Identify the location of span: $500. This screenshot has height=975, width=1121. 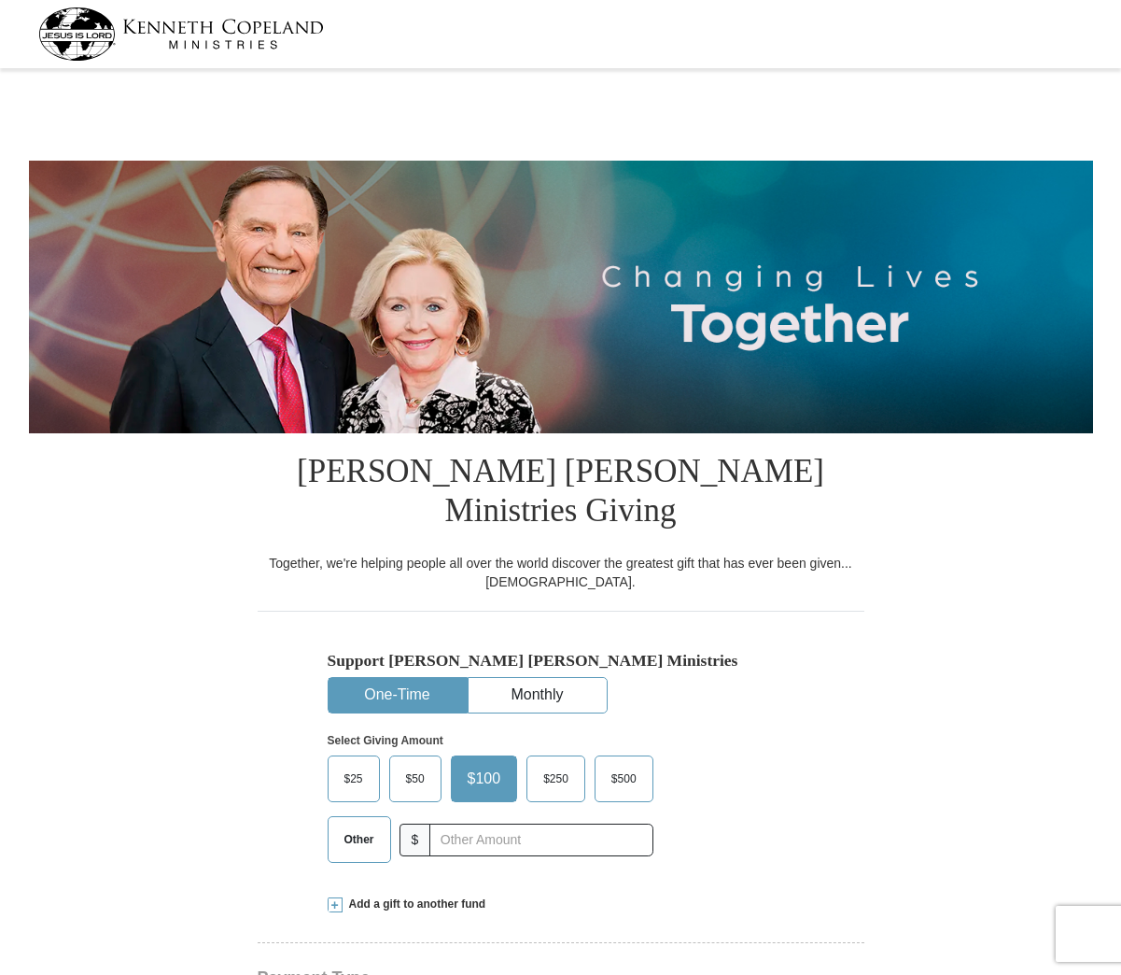
(624, 779).